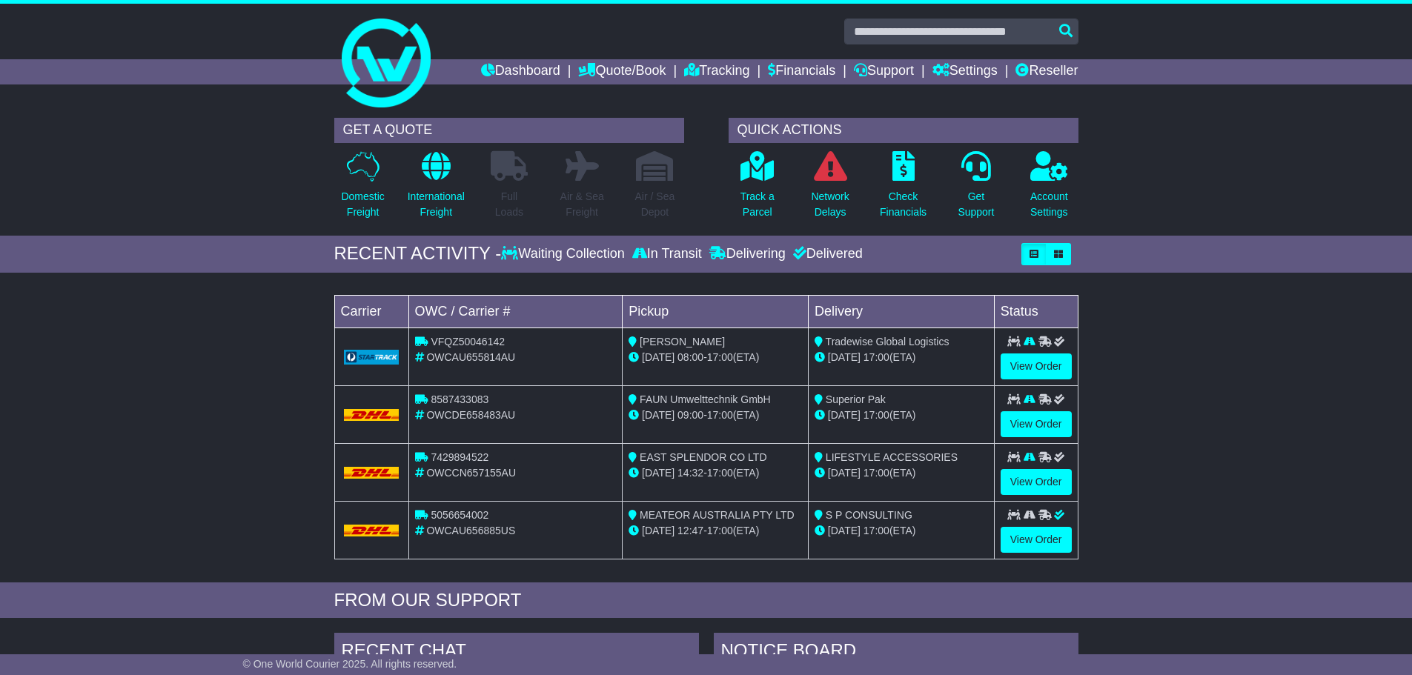  Describe the element at coordinates (717, 515) in the screenshot. I see `span: MEATEOR AUSTRALIA PTY LTD` at that location.